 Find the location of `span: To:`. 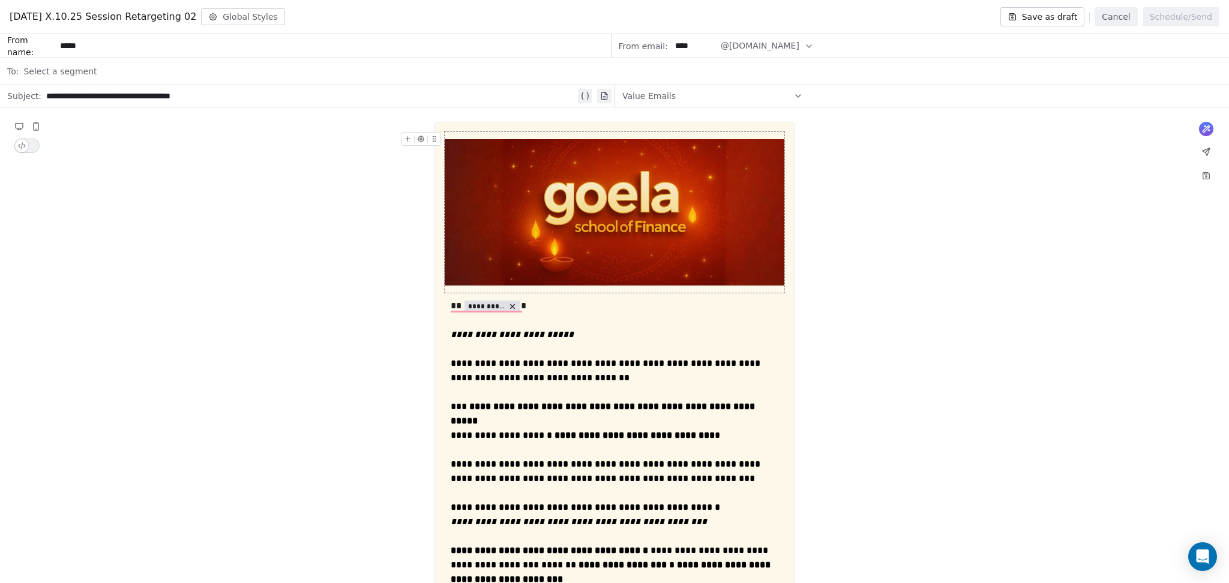

span: To: is located at coordinates (13, 71).